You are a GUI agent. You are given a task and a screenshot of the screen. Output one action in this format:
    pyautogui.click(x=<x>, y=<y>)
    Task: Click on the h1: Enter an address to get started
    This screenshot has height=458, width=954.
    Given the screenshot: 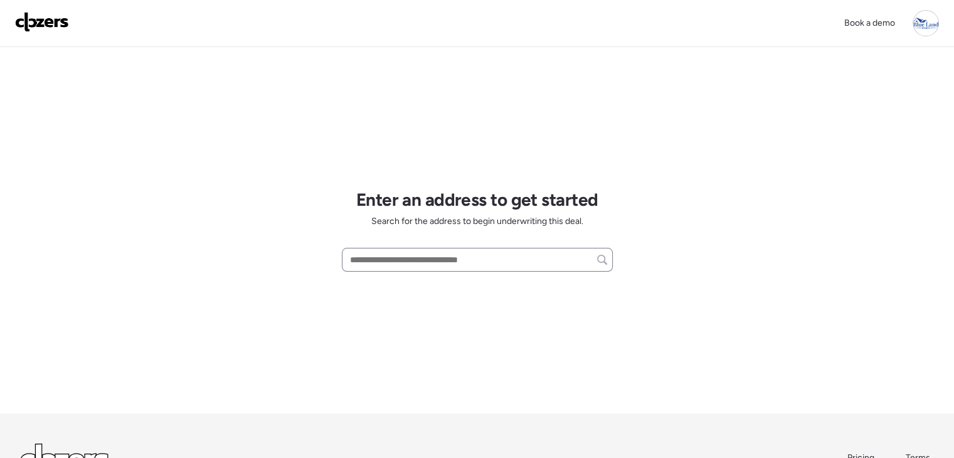 What is the action you would take?
    pyautogui.click(x=477, y=199)
    